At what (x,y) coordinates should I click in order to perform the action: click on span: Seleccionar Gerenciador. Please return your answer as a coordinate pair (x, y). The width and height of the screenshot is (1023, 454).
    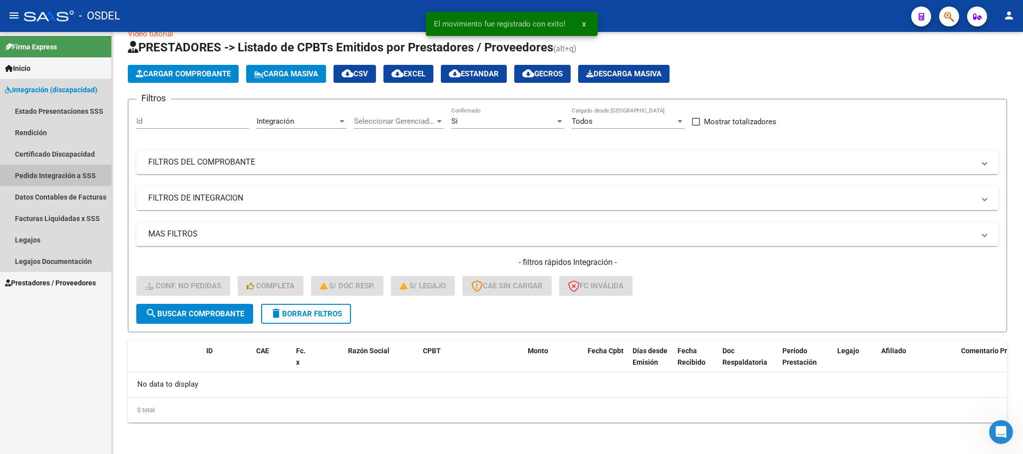
    Looking at the image, I should click on (395, 121).